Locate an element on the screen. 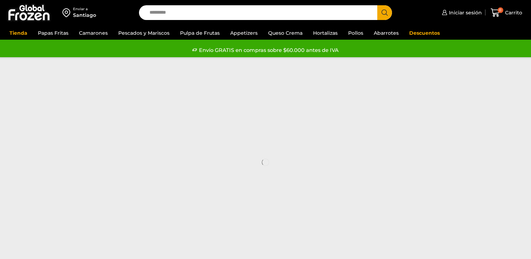  a: 0 Carrito is located at coordinates (506, 13).